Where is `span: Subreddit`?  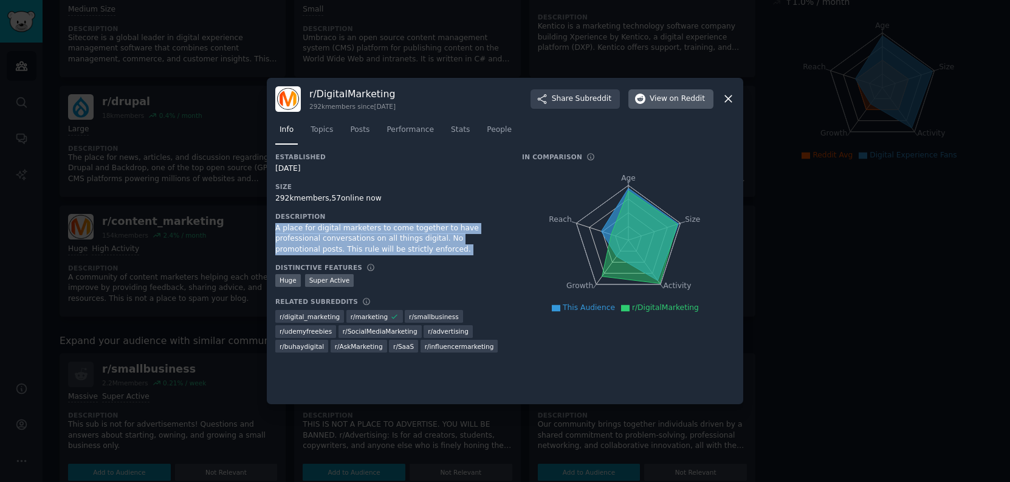
span: Subreddit is located at coordinates (593, 99).